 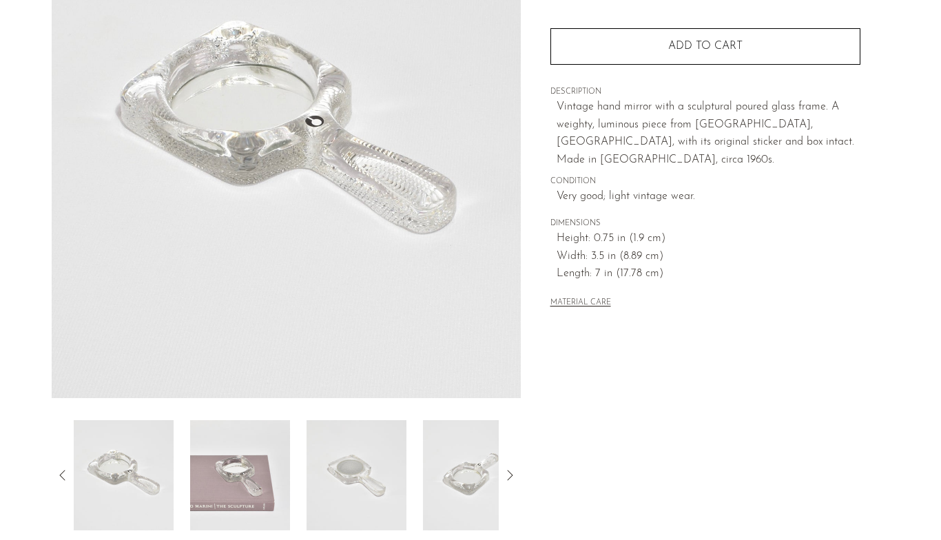 I want to click on span: Very good; light vintage wear., so click(x=708, y=197).